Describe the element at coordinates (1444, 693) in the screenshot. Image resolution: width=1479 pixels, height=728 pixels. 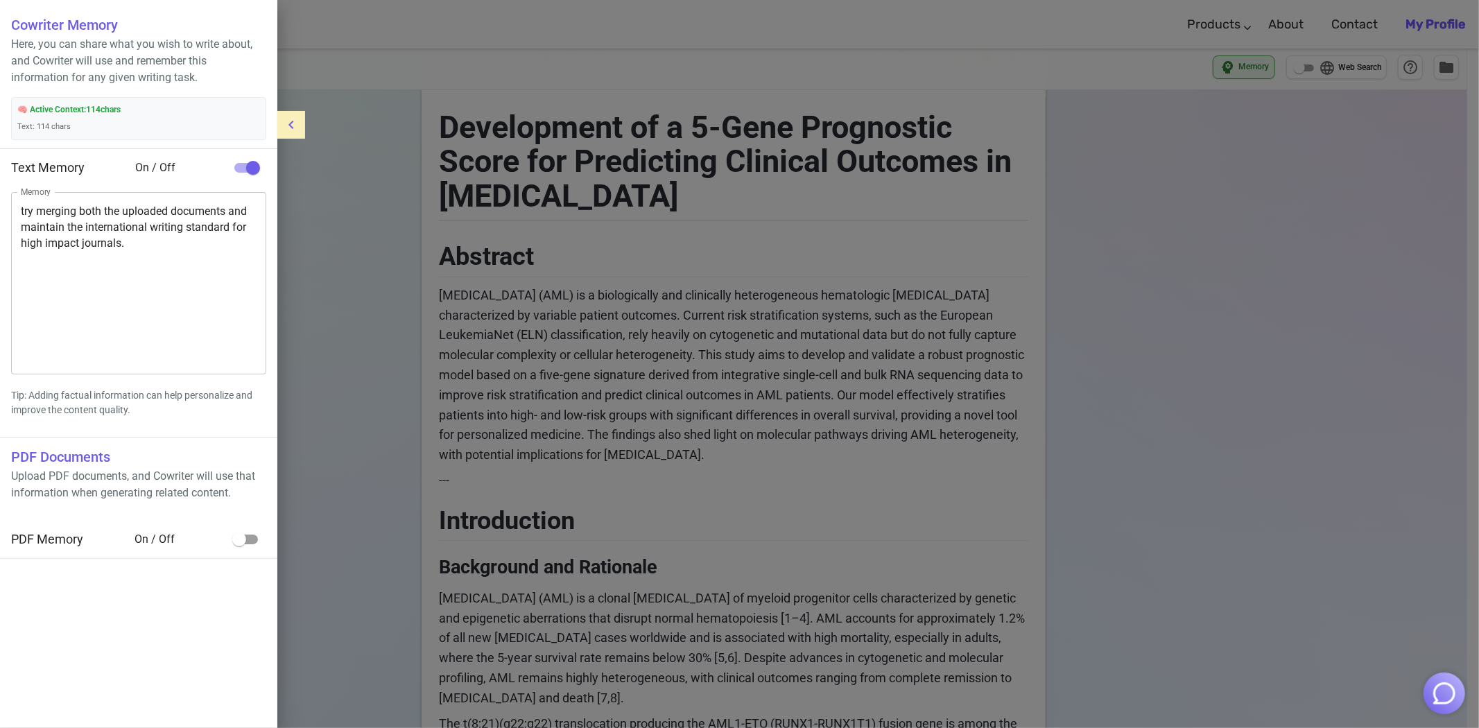
I see `img: Close chat` at that location.